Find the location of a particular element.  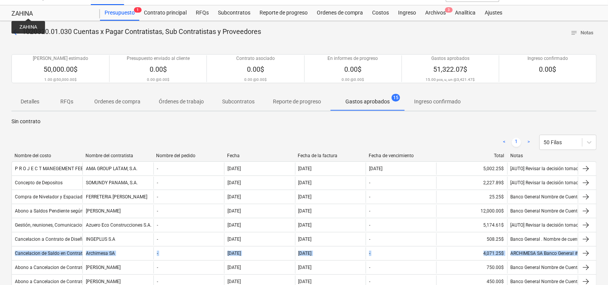

div: P R O J E C T MANEGEMENT FEE, FASE 1 is located at coordinates (57, 169).